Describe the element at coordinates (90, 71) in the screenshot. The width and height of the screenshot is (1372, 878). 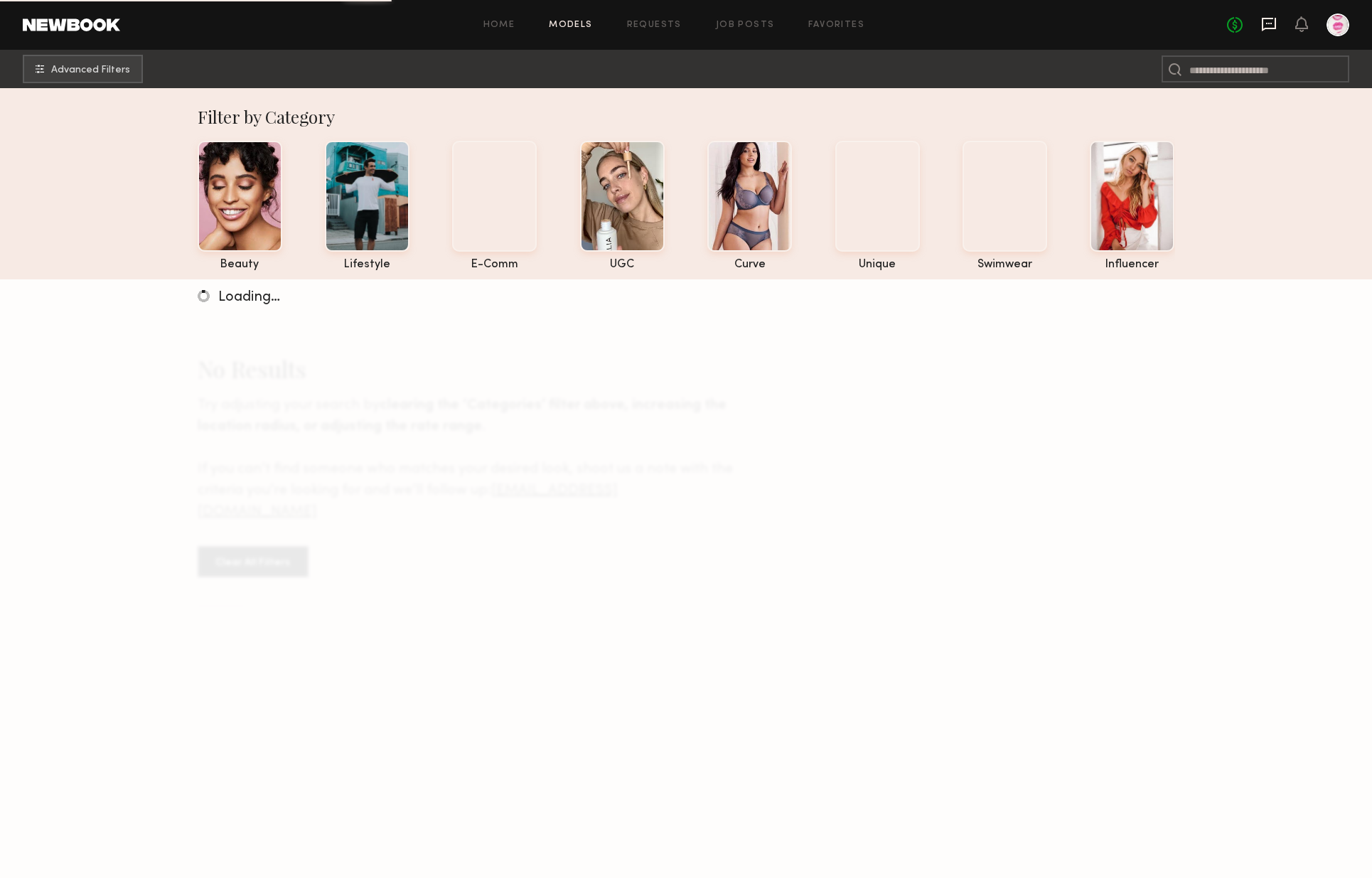
I see `span: Advanced Filters` at that location.